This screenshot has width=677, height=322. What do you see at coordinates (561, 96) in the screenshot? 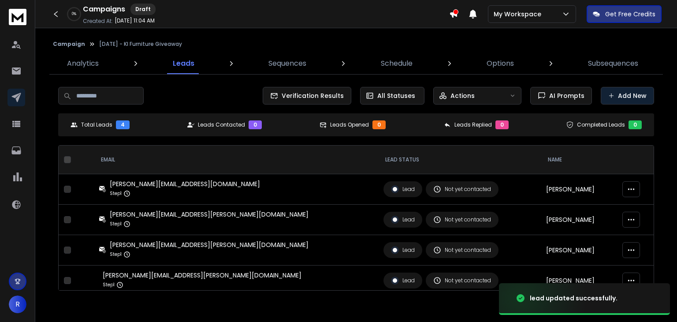
I see `button: AI Prompts` at bounding box center [561, 96].